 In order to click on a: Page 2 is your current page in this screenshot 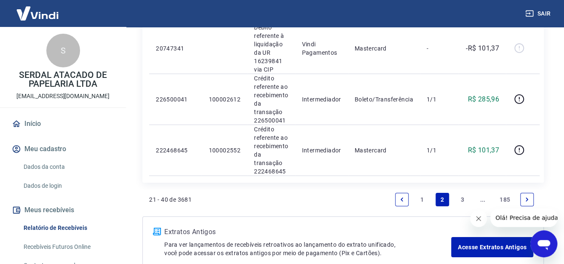, I will do `click(442, 200)`.